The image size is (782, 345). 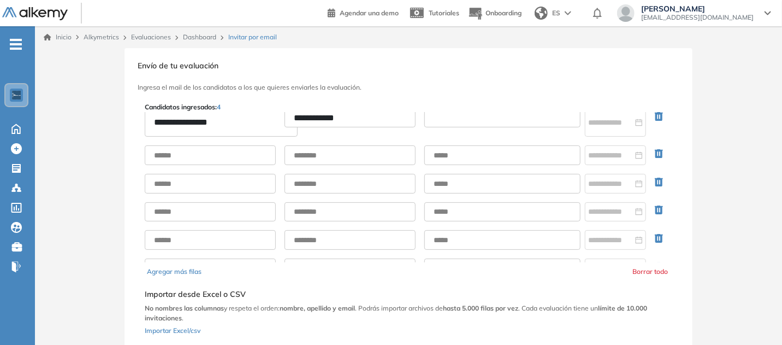 I want to click on img: arrow, so click(x=568, y=13).